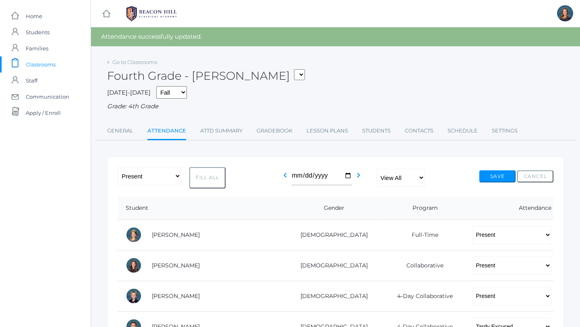 The width and height of the screenshot is (580, 327). What do you see at coordinates (41, 64) in the screenshot?
I see `span: Classrooms` at bounding box center [41, 64].